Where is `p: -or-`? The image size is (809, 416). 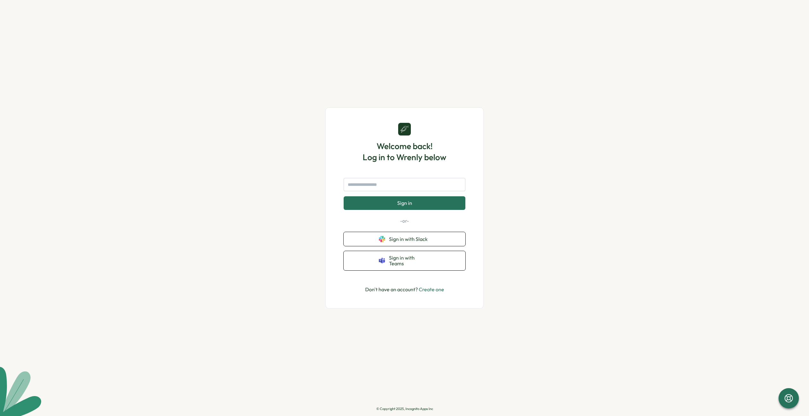
p: -or- is located at coordinates (404, 221).